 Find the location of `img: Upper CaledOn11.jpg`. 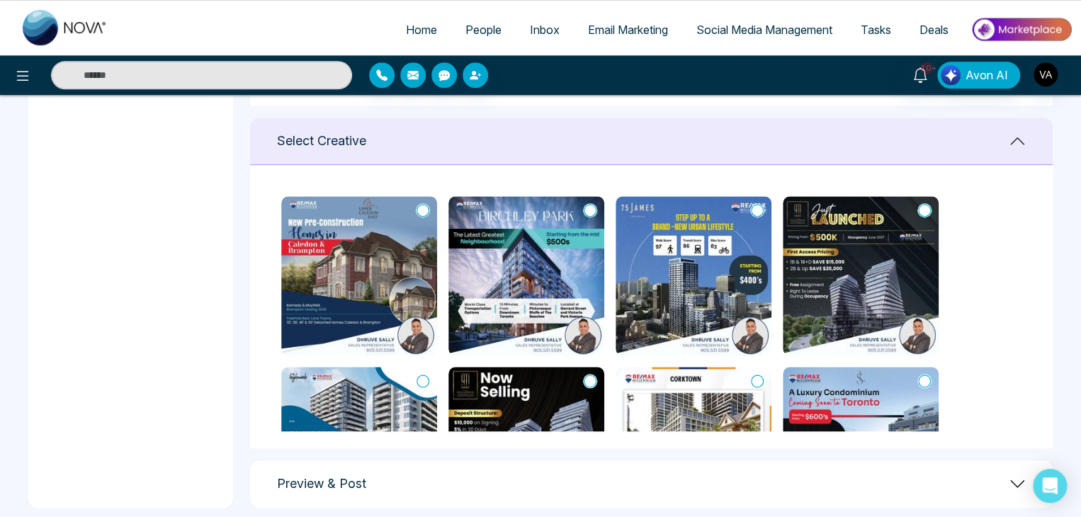

img: Upper CaledOn11.jpg is located at coordinates (359, 276).